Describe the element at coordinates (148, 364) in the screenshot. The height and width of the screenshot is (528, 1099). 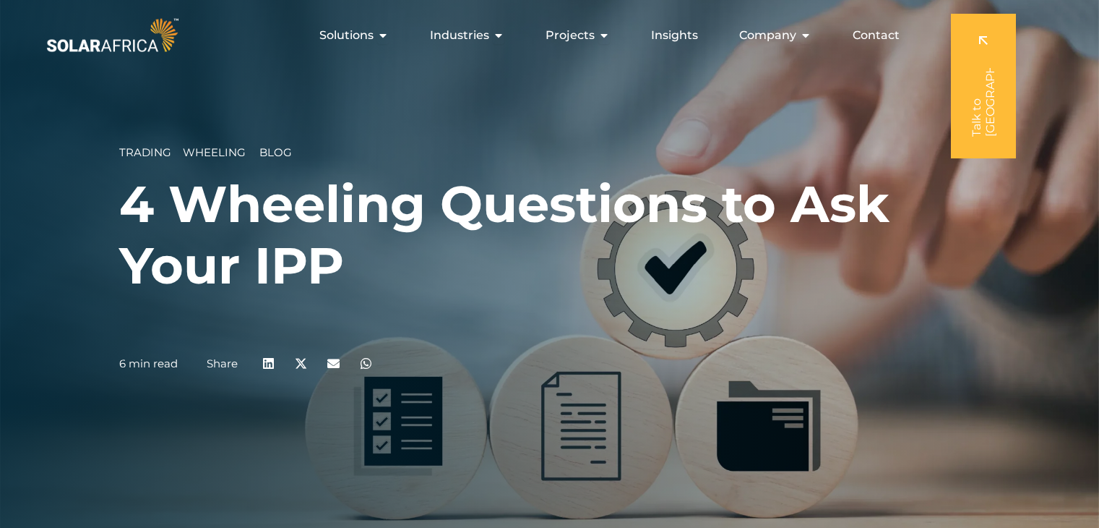
I see `p: 6 min read` at that location.